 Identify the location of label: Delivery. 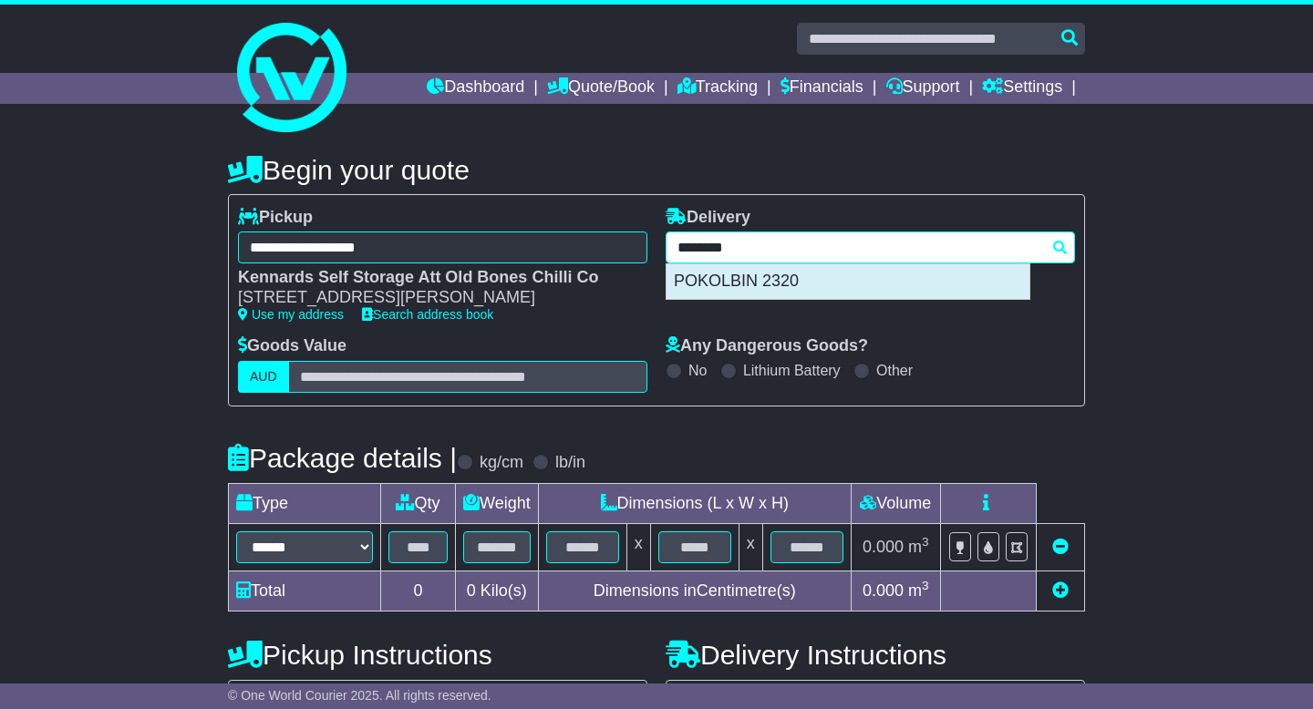
(708, 218).